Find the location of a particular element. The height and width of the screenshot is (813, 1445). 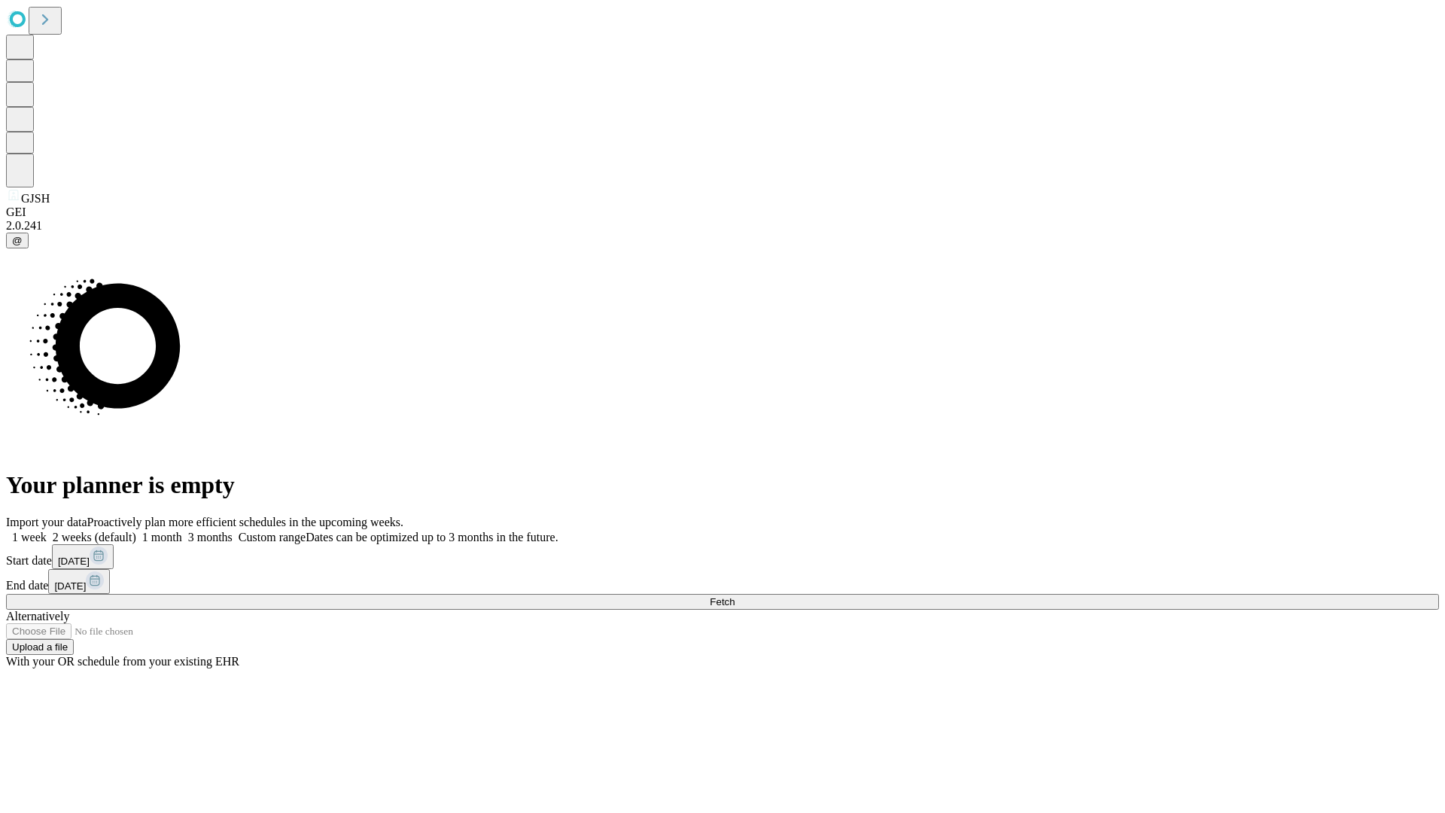

div: Start date is located at coordinates (723, 556).